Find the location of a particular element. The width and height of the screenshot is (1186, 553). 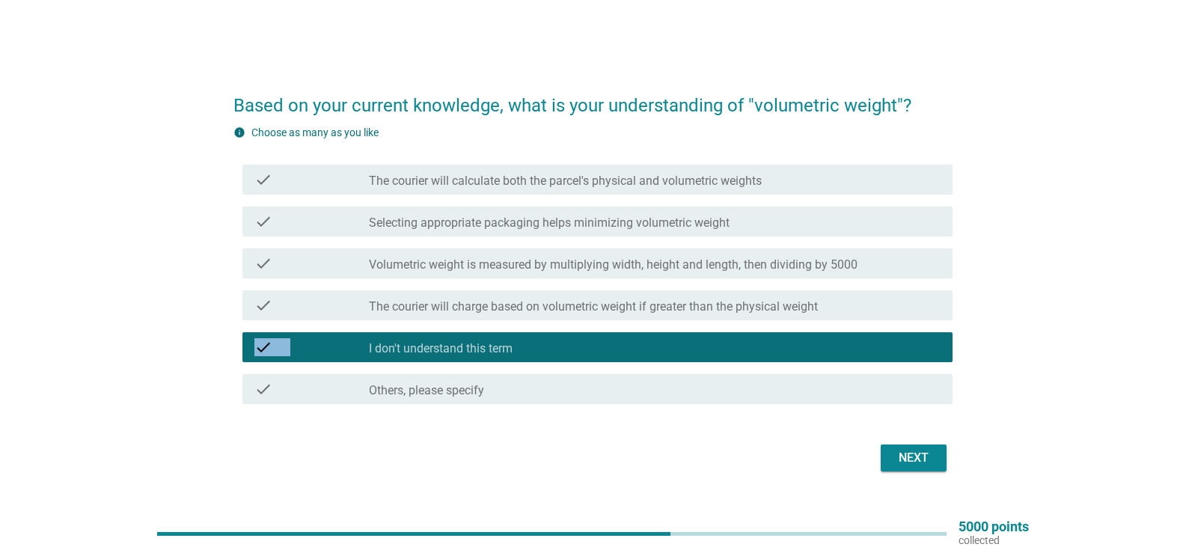

button: Next is located at coordinates (914, 458).